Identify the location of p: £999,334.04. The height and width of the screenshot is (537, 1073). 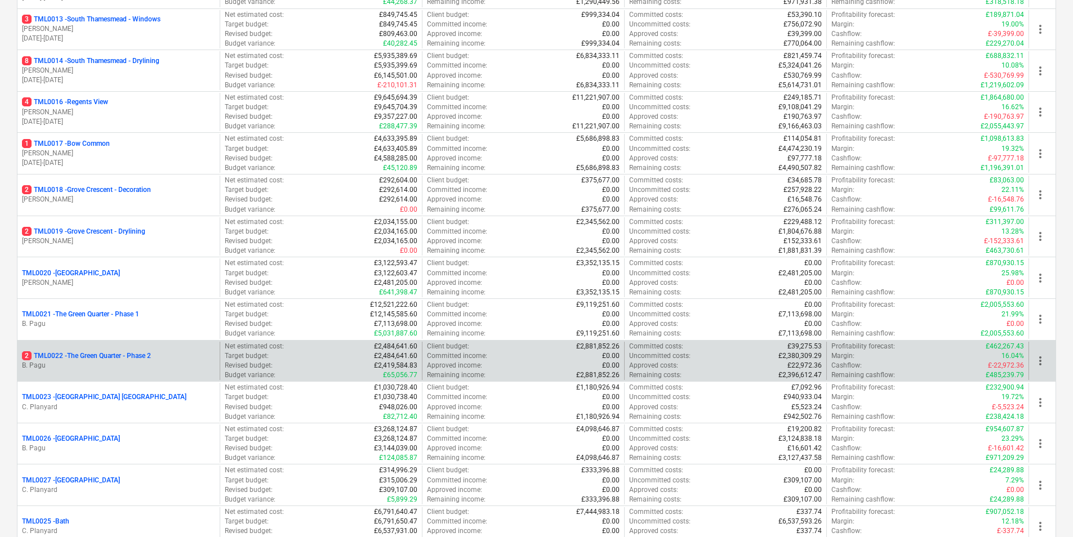
(600, 15).